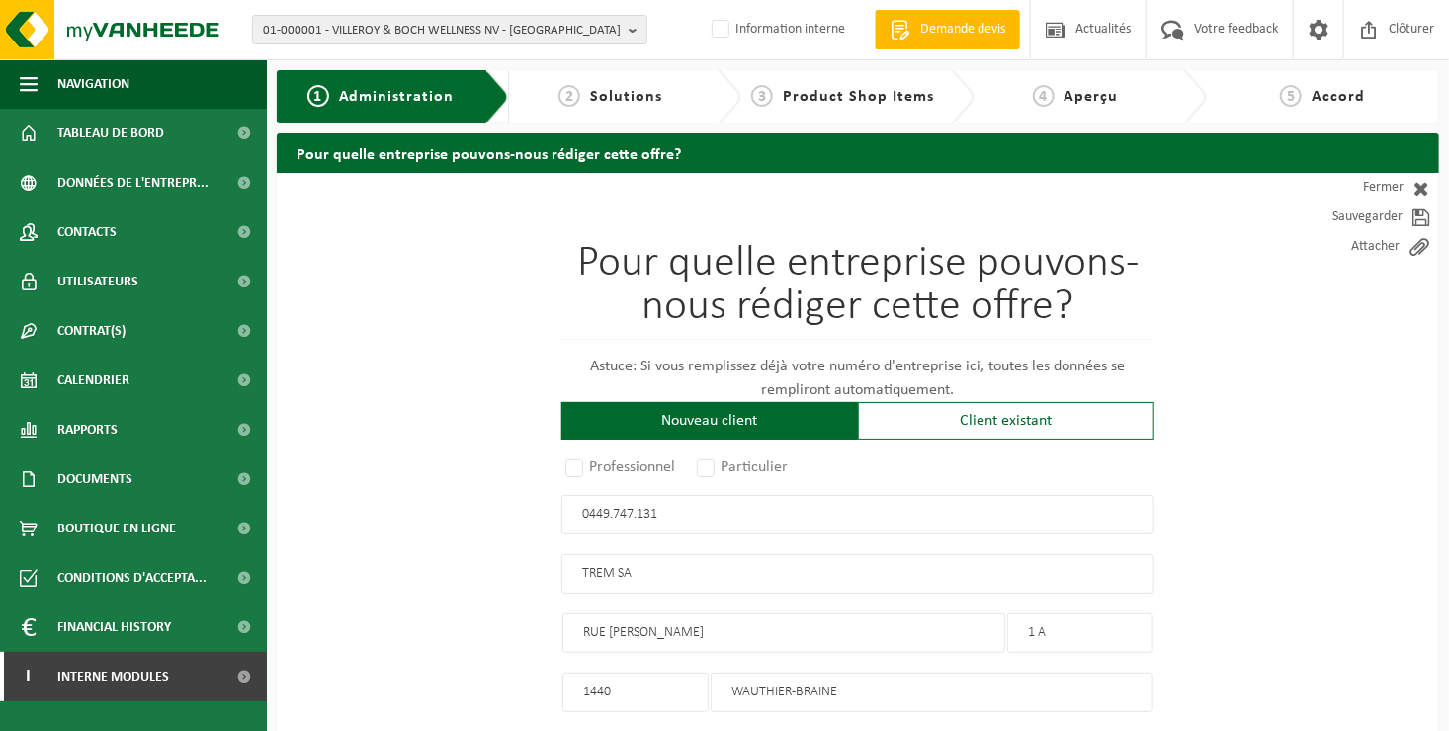 This screenshot has width=1449, height=731. Describe the element at coordinates (932, 693) in the screenshot. I see `input: Ville` at that location.